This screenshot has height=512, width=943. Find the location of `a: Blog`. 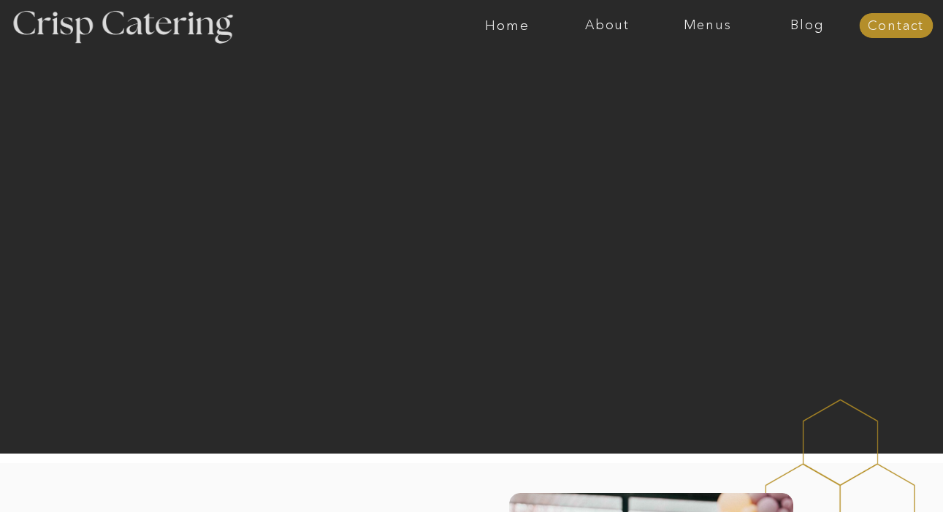

a: Blog is located at coordinates (807, 26).